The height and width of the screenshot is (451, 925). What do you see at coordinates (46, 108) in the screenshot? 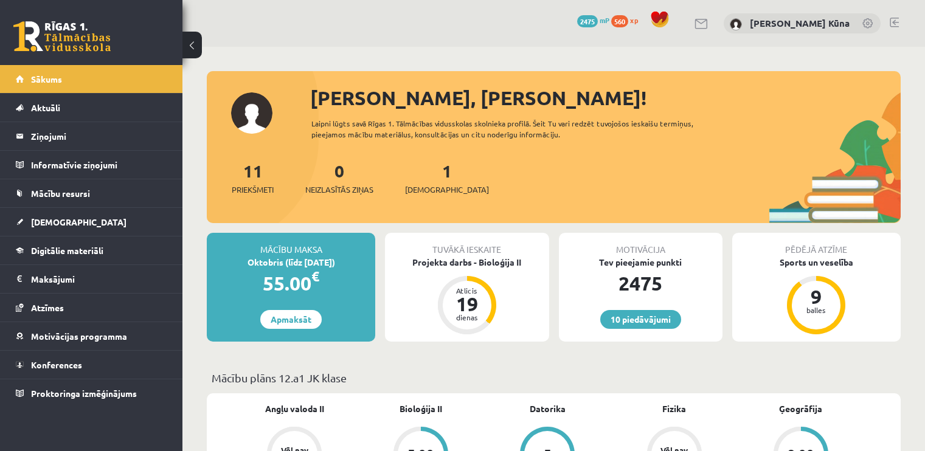
I see `span: Aktuāli` at bounding box center [46, 108].